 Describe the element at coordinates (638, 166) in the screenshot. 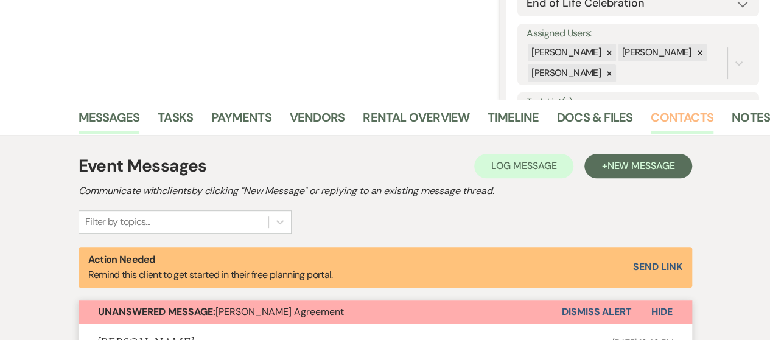

I see `button: +New Message` at that location.